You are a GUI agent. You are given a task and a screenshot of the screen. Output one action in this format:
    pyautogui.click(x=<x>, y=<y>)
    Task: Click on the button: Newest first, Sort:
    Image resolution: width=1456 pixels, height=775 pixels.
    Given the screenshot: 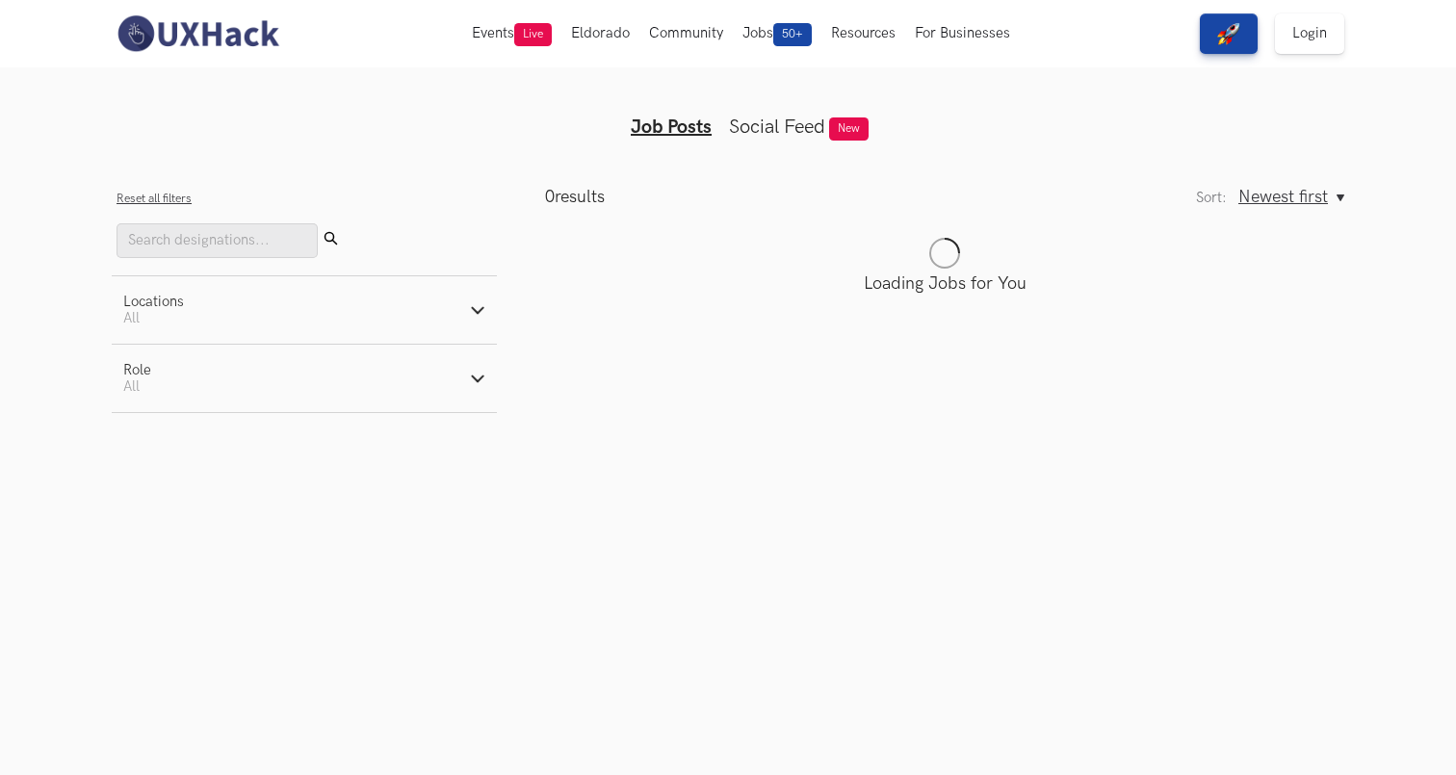 What is the action you would take?
    pyautogui.click(x=1292, y=196)
    